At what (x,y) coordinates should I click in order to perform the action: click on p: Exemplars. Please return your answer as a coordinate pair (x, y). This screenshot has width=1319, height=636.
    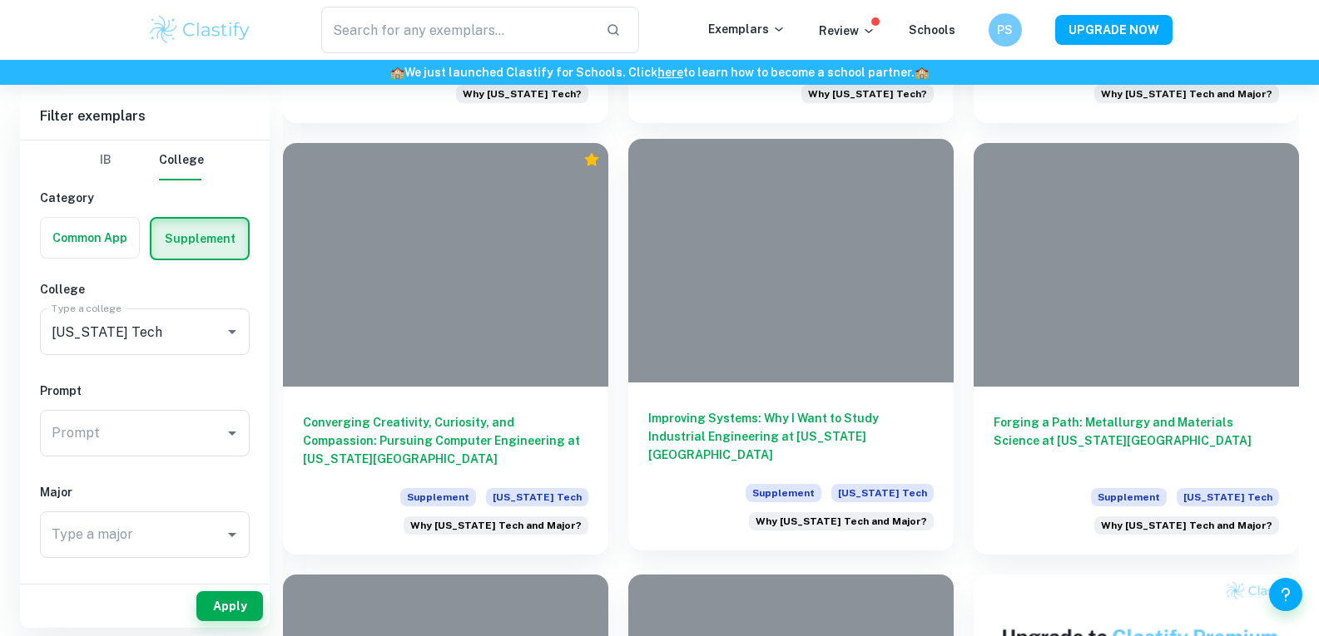
    Looking at the image, I should click on (746, 29).